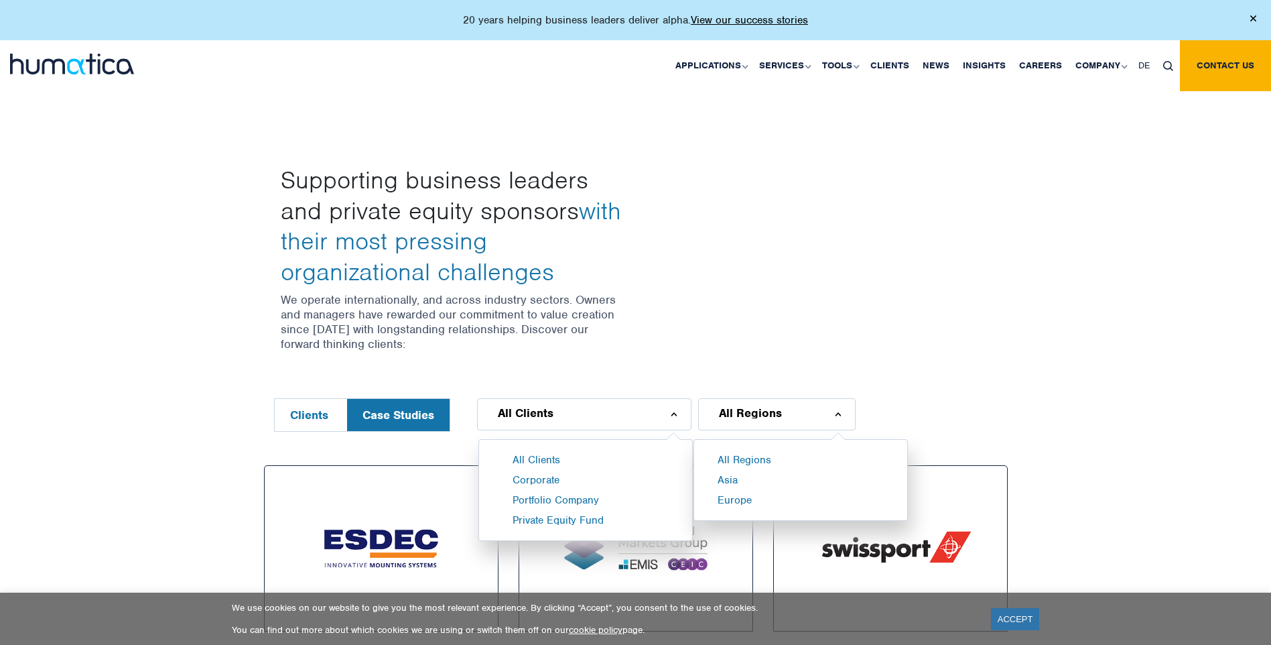 The height and width of the screenshot is (645, 1271). What do you see at coordinates (635, 20) in the screenshot?
I see `p: 20 years helping business leaders deliver alpha.` at bounding box center [635, 20].